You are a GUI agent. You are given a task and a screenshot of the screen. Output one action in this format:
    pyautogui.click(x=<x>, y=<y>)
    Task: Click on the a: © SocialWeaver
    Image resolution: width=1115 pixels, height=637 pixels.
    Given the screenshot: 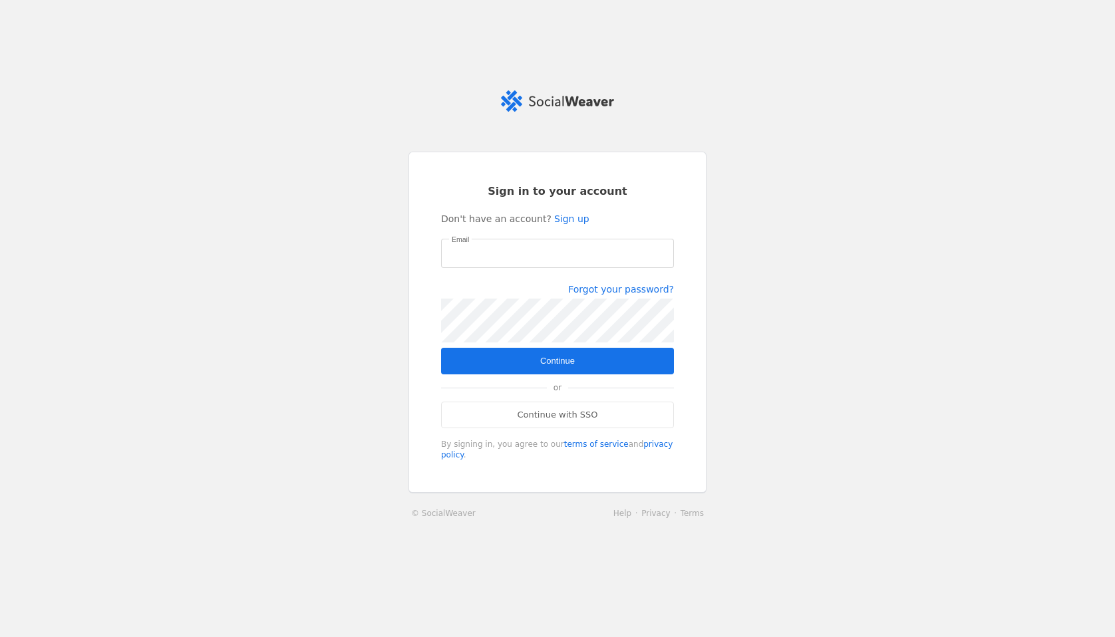 What is the action you would take?
    pyautogui.click(x=443, y=514)
    